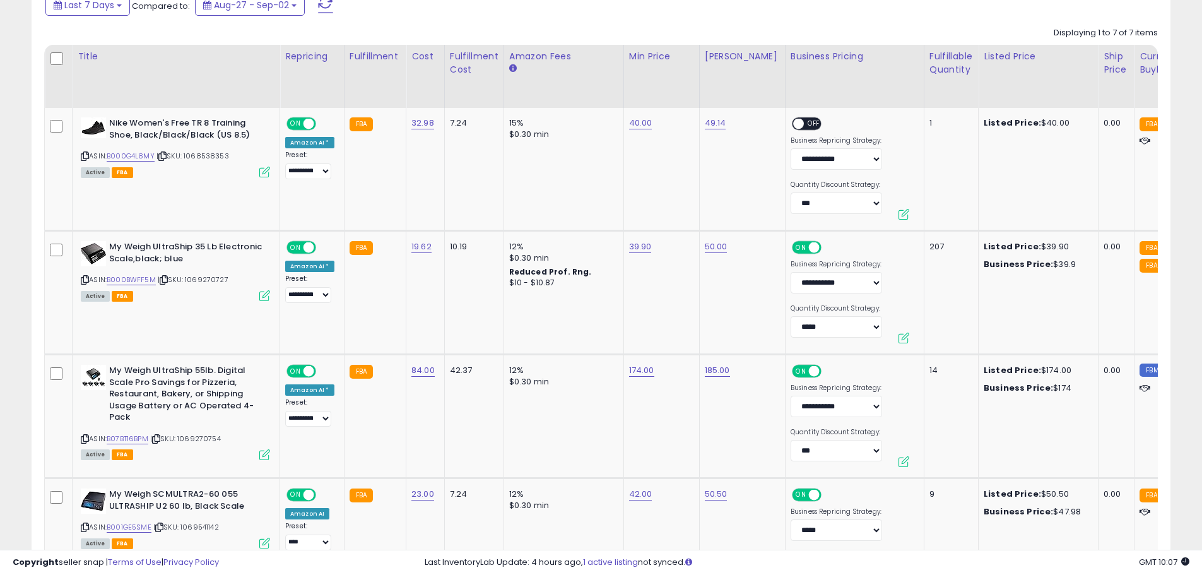 The image size is (1202, 575). Describe the element at coordinates (1036, 388) in the screenshot. I see `div: $174` at that location.